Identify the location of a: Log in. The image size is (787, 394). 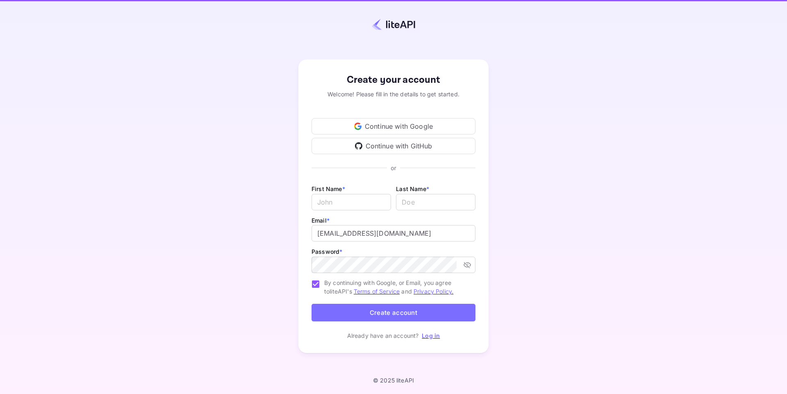
(431, 335).